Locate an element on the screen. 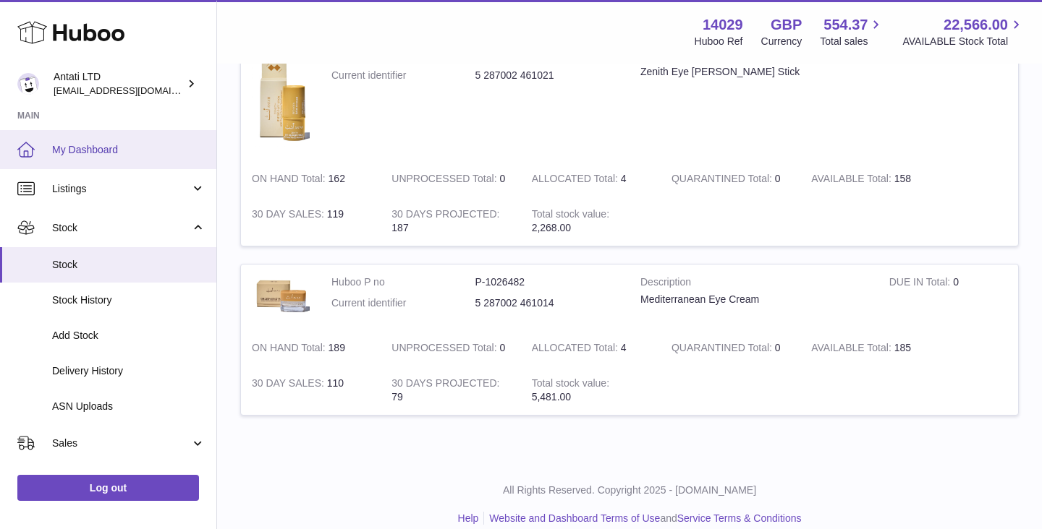 The height and width of the screenshot is (529, 1042). span: ASN Uploads is located at coordinates (129, 406).